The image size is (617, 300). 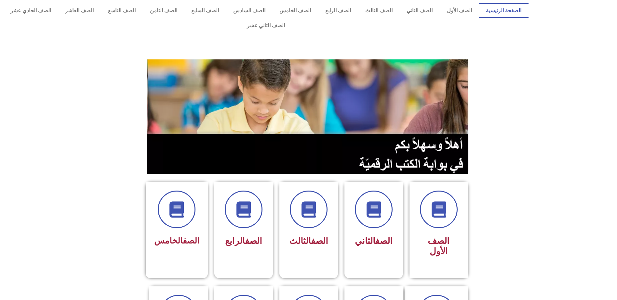 I want to click on a: الصف الحادي عشر, so click(x=31, y=11).